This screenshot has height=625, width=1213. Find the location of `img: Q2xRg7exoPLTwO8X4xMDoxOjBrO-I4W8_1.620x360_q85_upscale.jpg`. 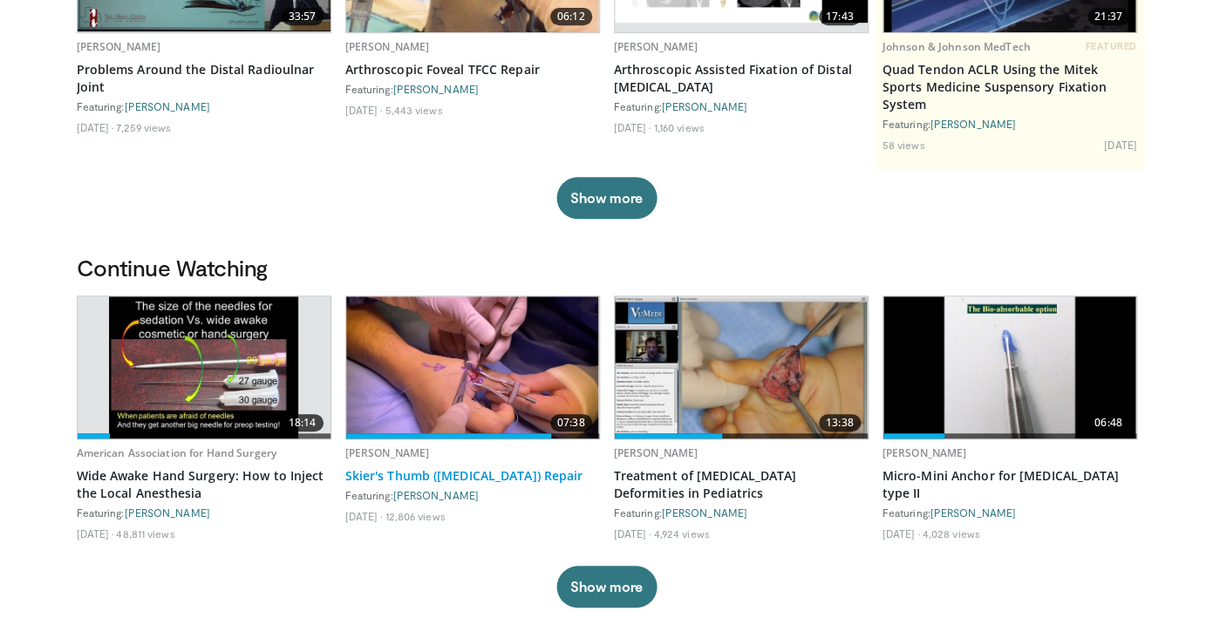

img: Q2xRg7exoPLTwO8X4xMDoxOjBrO-I4W8_1.620x360_q85_upscale.jpg is located at coordinates (204, 367).